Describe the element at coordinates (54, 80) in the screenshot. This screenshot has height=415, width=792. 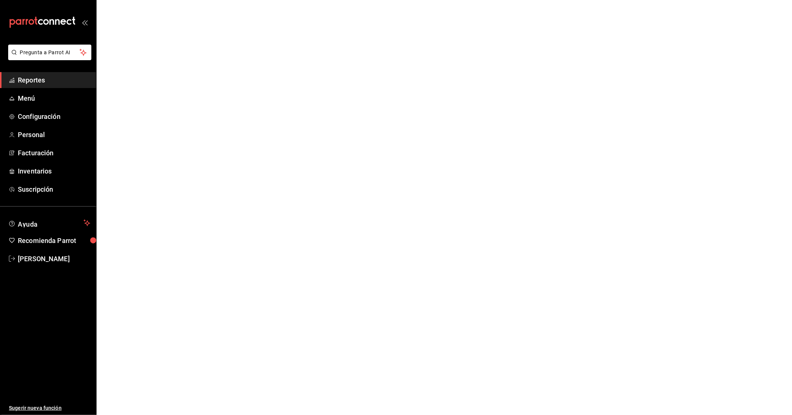
I see `span: Reportes` at that location.